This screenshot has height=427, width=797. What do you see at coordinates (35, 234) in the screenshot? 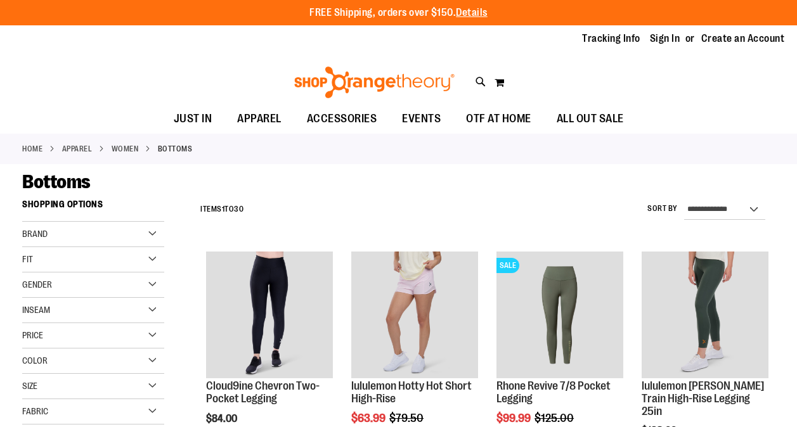
I see `span: Brand` at bounding box center [35, 234].